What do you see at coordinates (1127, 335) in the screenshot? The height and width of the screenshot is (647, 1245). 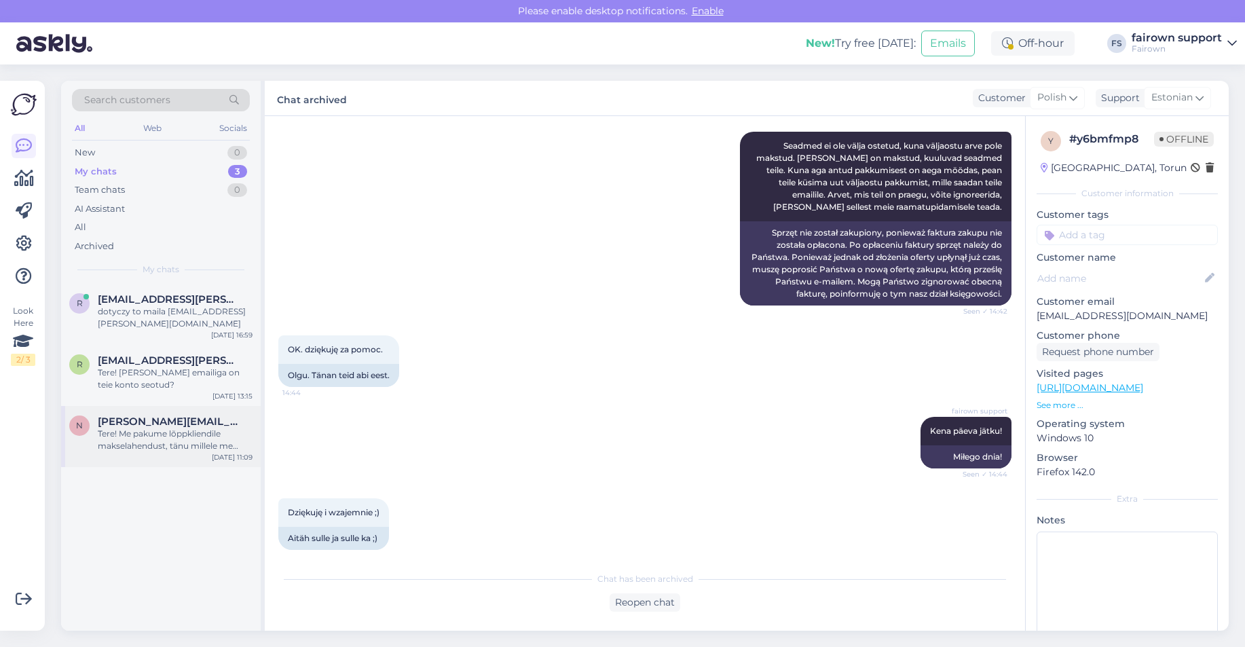 I see `p: Customer phone` at bounding box center [1127, 335].